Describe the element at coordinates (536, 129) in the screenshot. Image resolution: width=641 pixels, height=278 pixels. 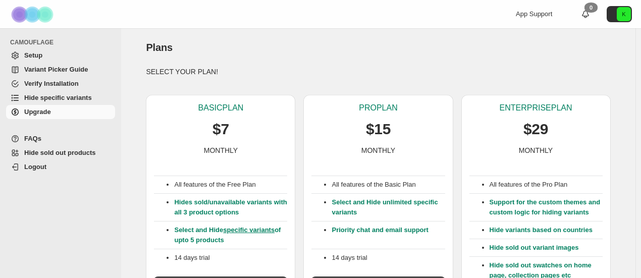
I see `p: $29` at that location.